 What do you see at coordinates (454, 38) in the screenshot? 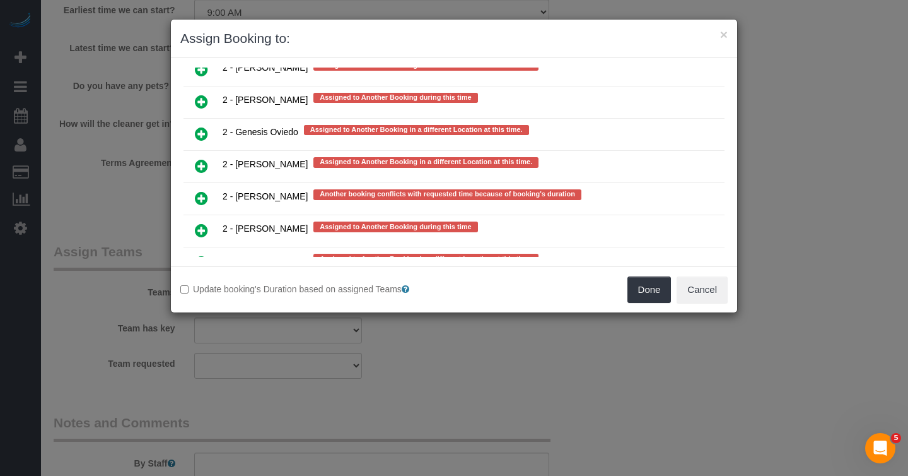
I see `h3: Assign Booking to:` at bounding box center [454, 38].